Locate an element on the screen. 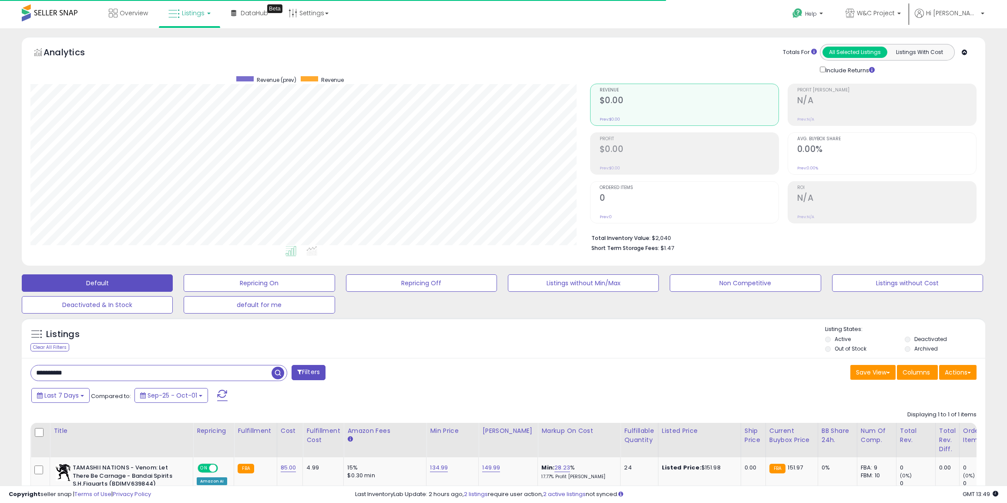  a: 149.99 is located at coordinates (491, 467).